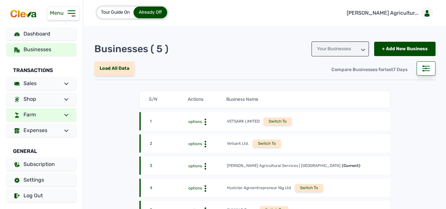  Describe the element at coordinates (369, 70) in the screenshot. I see `div: Compare Businesses for 7 Days` at that location.